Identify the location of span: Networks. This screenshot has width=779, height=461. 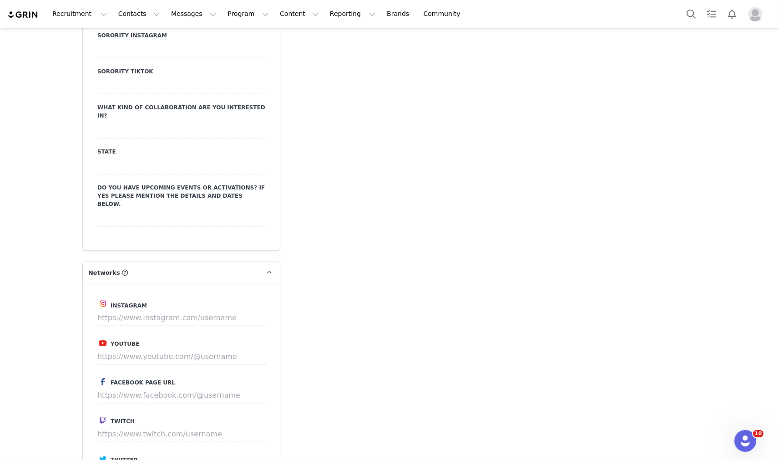
(104, 273).